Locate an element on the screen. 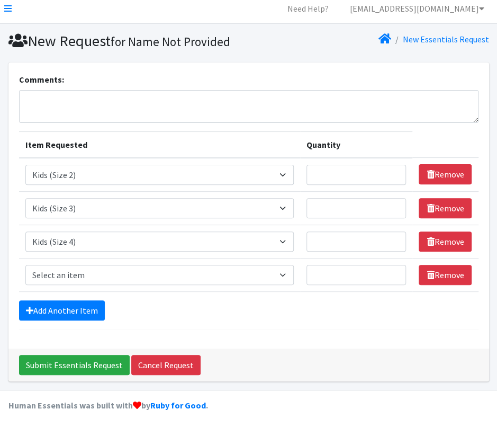 This screenshot has width=497, height=427. h1: New Request is located at coordinates (127, 41).